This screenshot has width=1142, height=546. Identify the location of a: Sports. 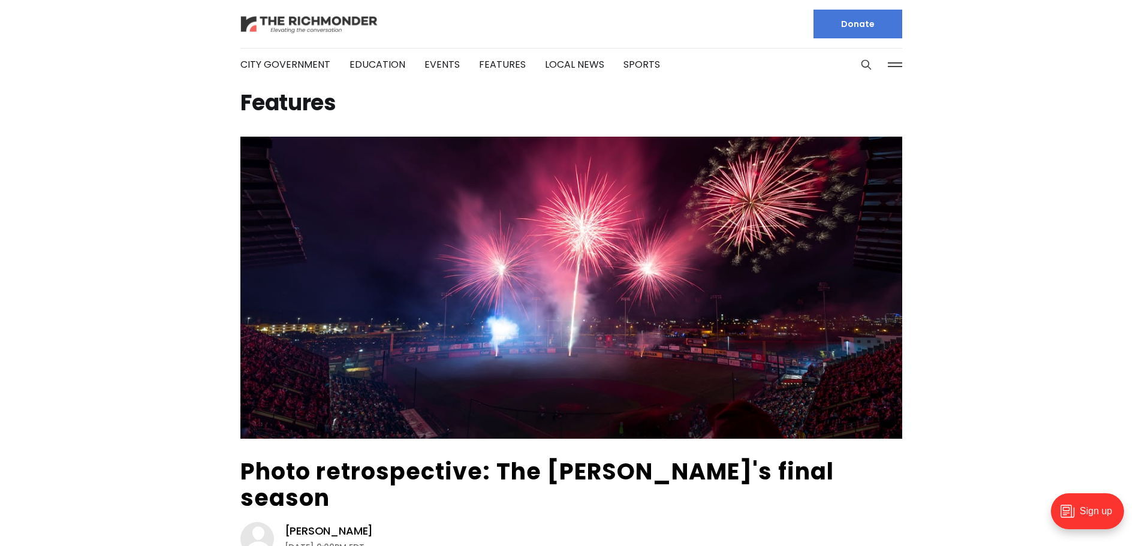
(641, 64).